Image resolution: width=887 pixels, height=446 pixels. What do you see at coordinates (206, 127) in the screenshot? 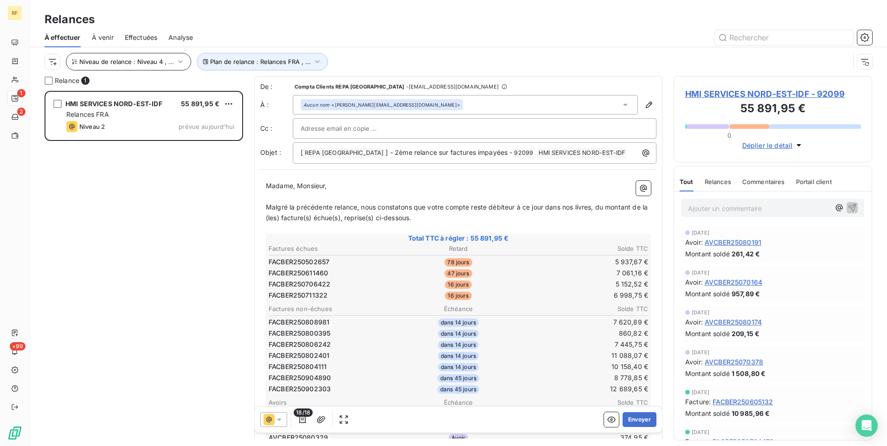
I see `span: prévue aujourd’hui` at bounding box center [206, 127].